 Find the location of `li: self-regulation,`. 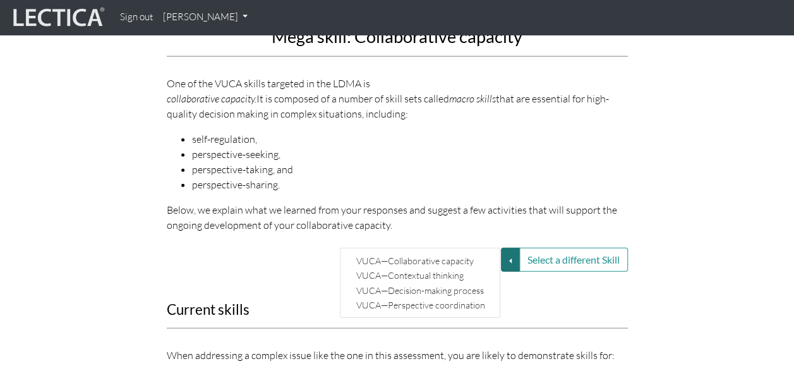

li: self-regulation, is located at coordinates (410, 139).